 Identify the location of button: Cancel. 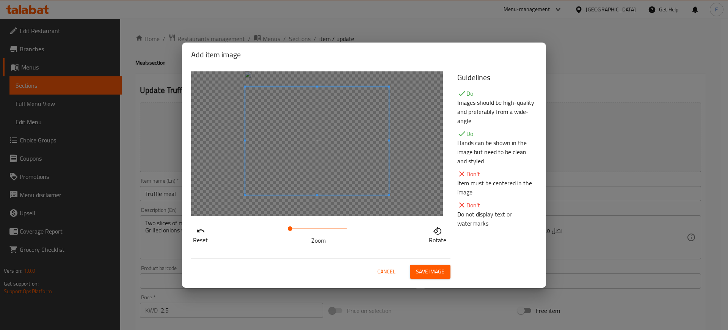
(387, 271).